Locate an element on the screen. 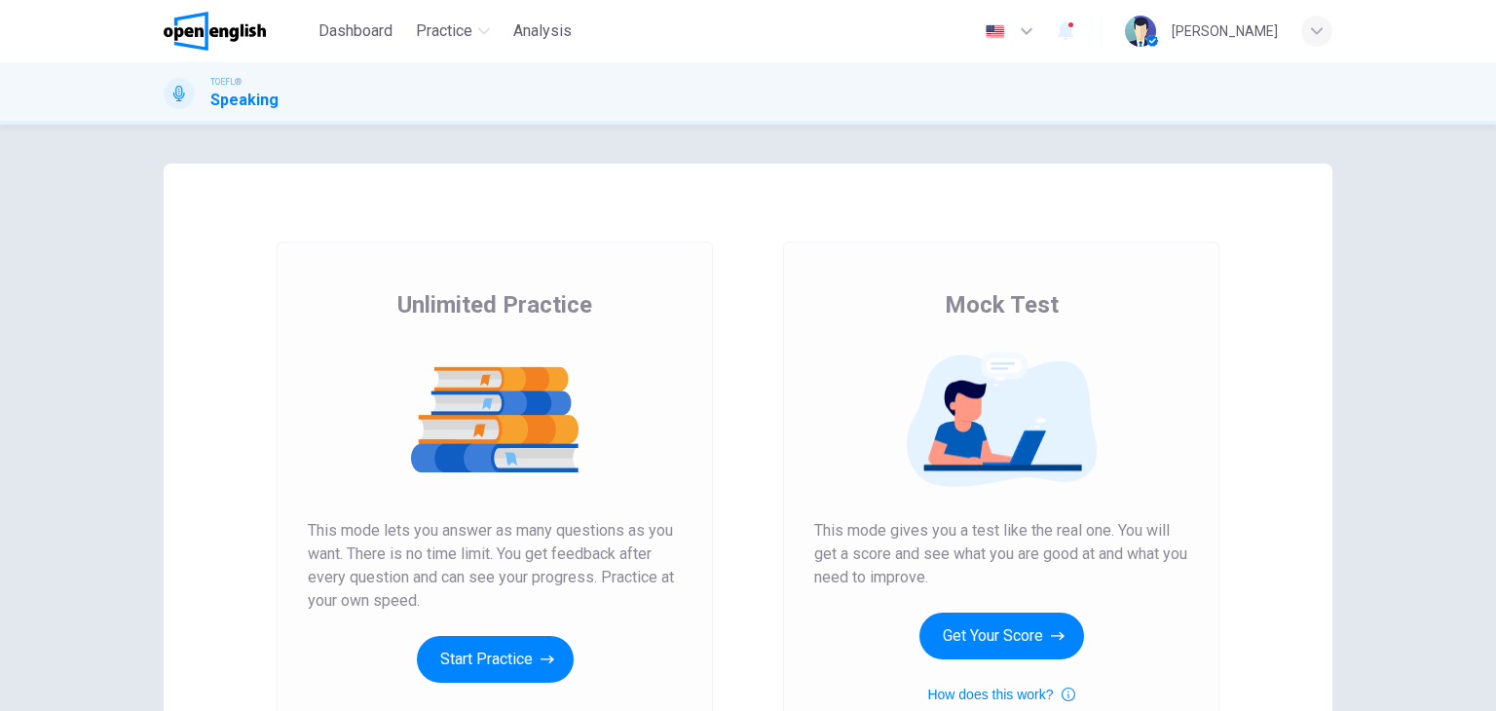  img: en is located at coordinates (994, 31).